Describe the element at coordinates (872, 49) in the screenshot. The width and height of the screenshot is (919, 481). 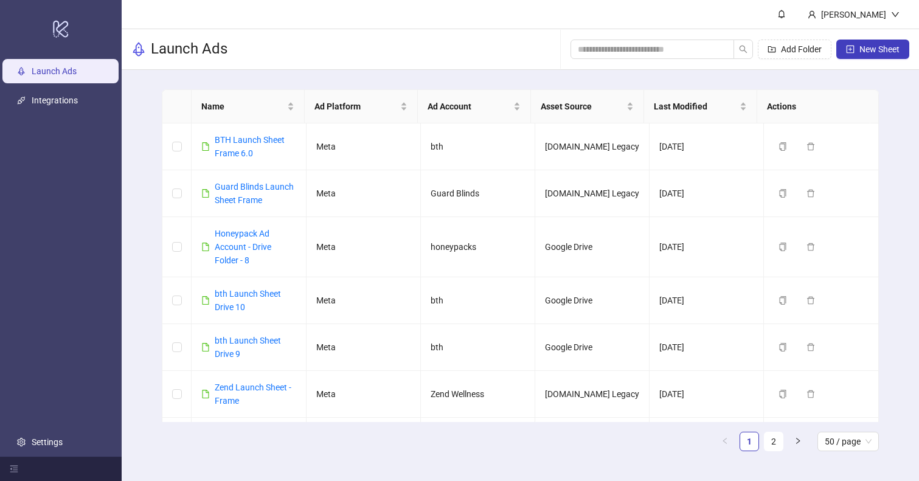
I see `button: New Sheet` at that location.